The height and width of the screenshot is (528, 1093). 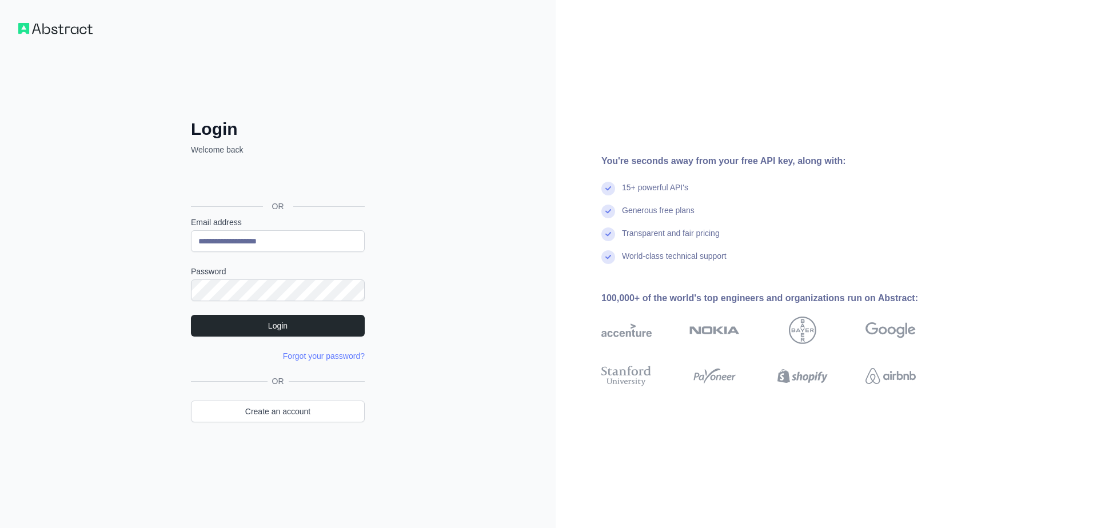 I want to click on div: 100,000+ of the world's top engineers and organizations run on Abstract:, so click(x=777, y=298).